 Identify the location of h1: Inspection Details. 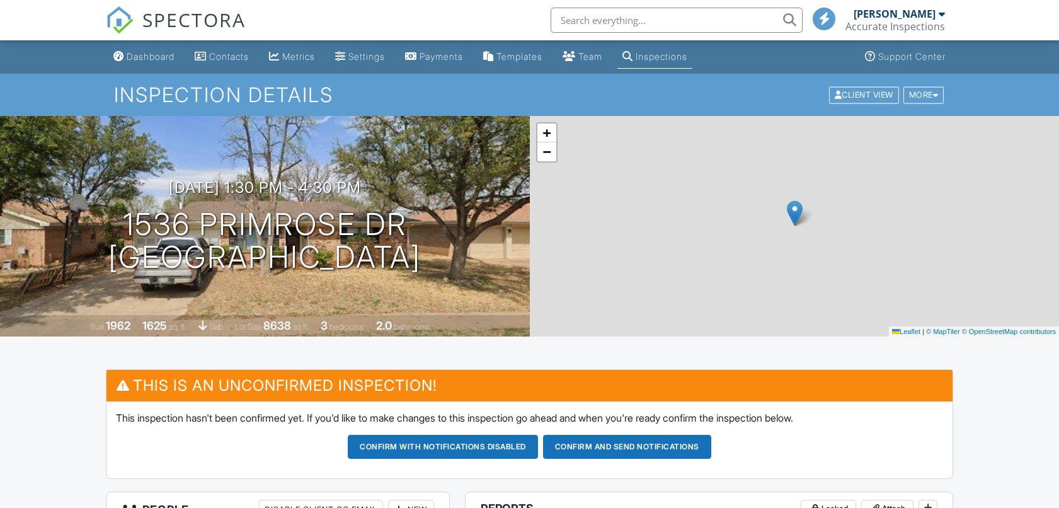
(529, 94).